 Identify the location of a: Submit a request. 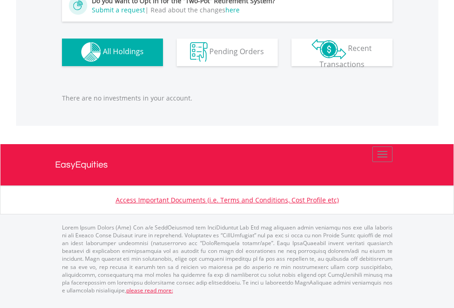
(118, 10).